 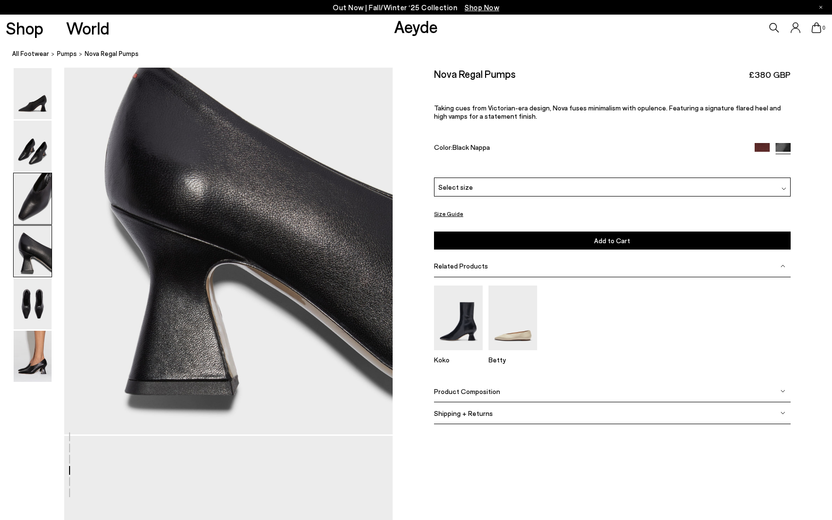 I want to click on img: Nova Regal Pumps - Image 1, so click(x=33, y=93).